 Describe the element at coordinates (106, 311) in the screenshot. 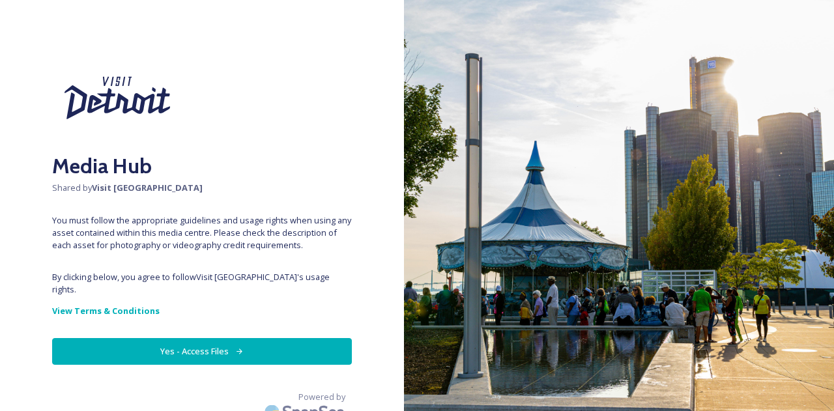

I see `strong: View Terms & Conditions` at that location.